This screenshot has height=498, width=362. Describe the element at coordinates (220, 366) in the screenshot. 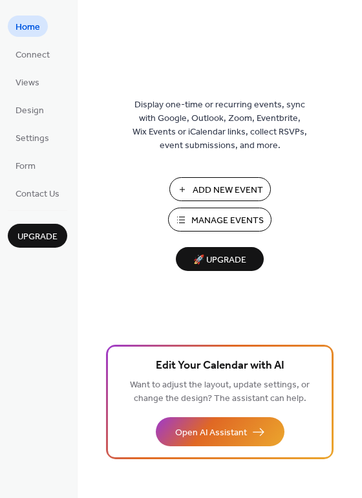

I see `span: Edit Your Calendar with AI` at that location.